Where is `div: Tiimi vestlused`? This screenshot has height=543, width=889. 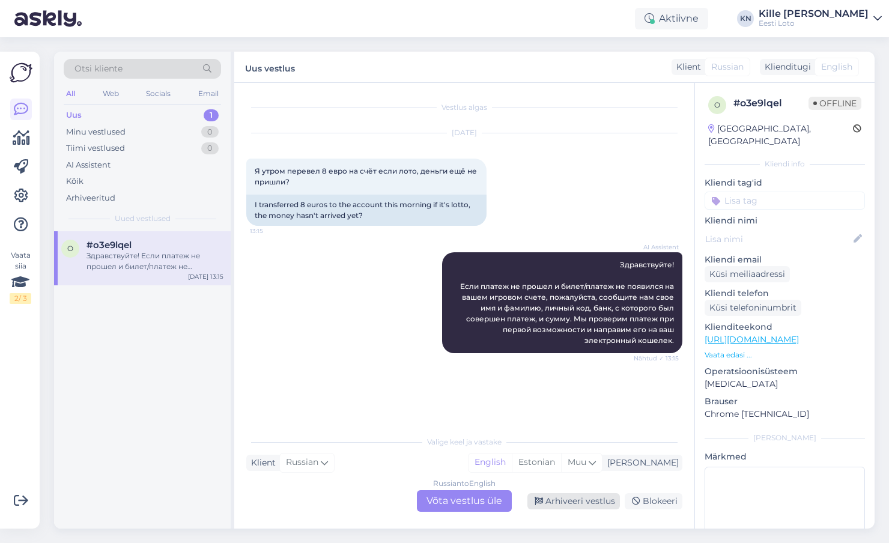 div: Tiimi vestlused is located at coordinates (95, 148).